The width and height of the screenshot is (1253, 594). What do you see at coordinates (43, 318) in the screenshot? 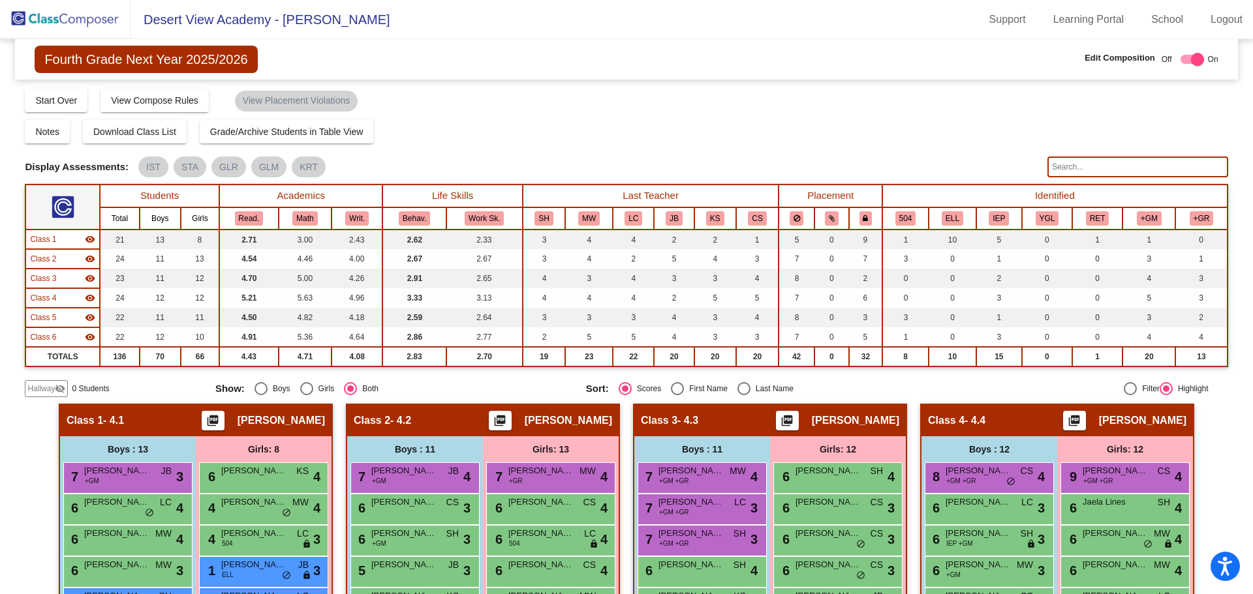
I see `span: Class 5` at bounding box center [43, 318].